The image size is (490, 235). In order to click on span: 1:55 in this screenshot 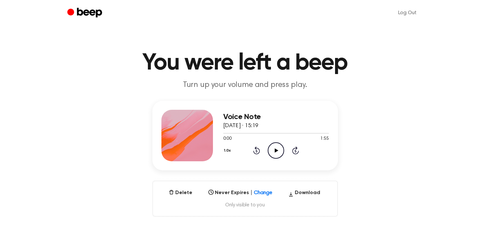, I will do `click(325, 139)`.